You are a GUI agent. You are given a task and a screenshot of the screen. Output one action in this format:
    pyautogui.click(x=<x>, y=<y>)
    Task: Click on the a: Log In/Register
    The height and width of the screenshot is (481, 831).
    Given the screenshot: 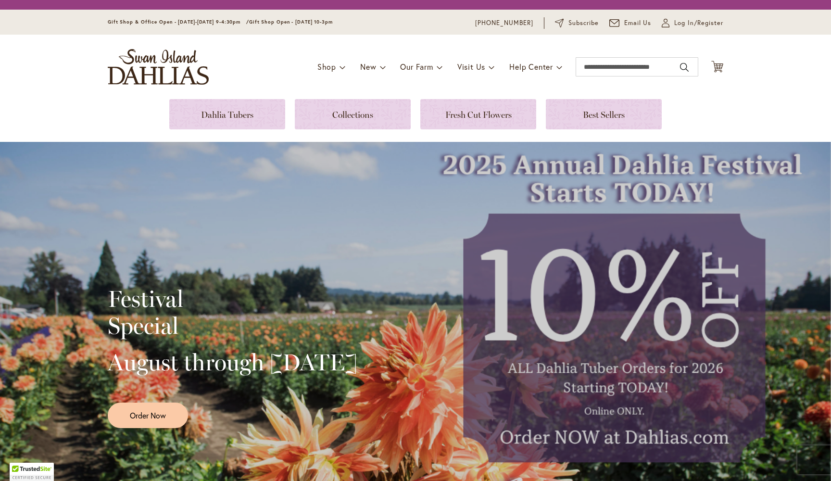 What is the action you would take?
    pyautogui.click(x=693, y=23)
    